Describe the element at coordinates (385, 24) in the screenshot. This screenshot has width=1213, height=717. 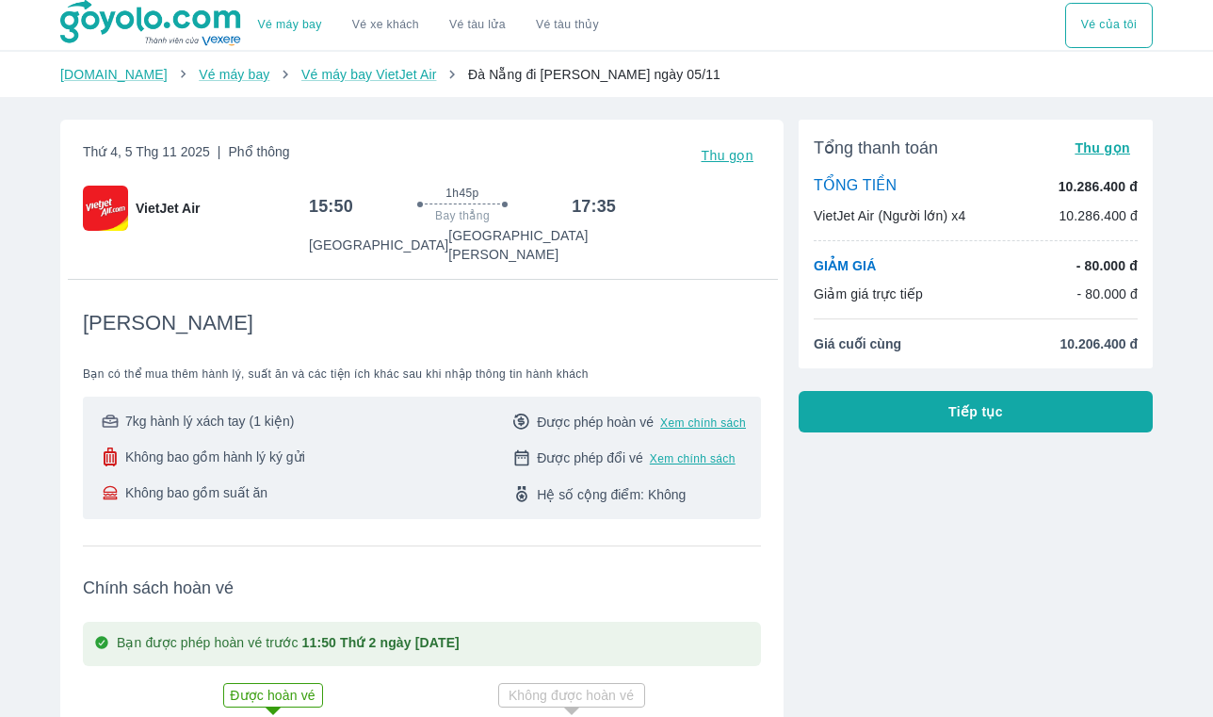
I see `a: Vé xe khách` at that location.